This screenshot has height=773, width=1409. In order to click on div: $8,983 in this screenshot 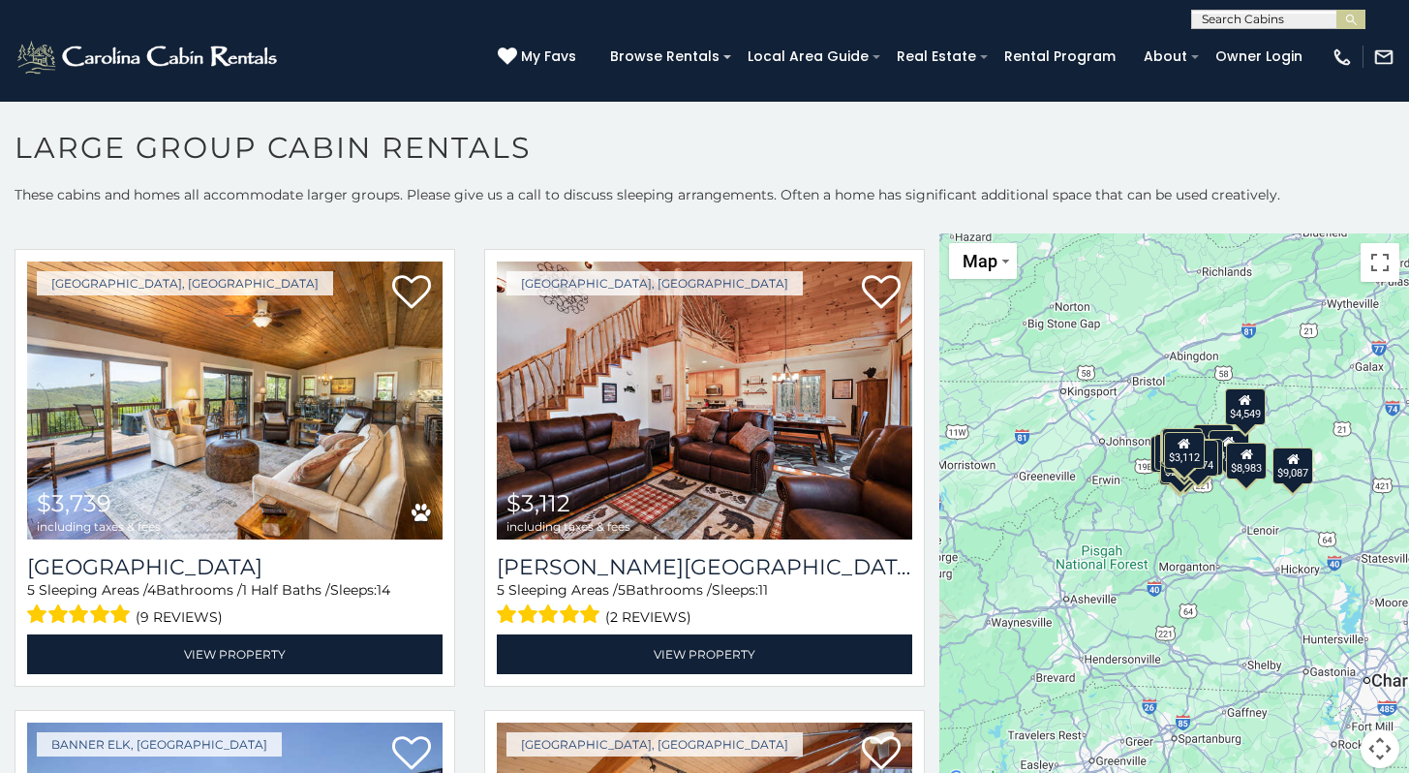, I will do `click(1247, 461)`.